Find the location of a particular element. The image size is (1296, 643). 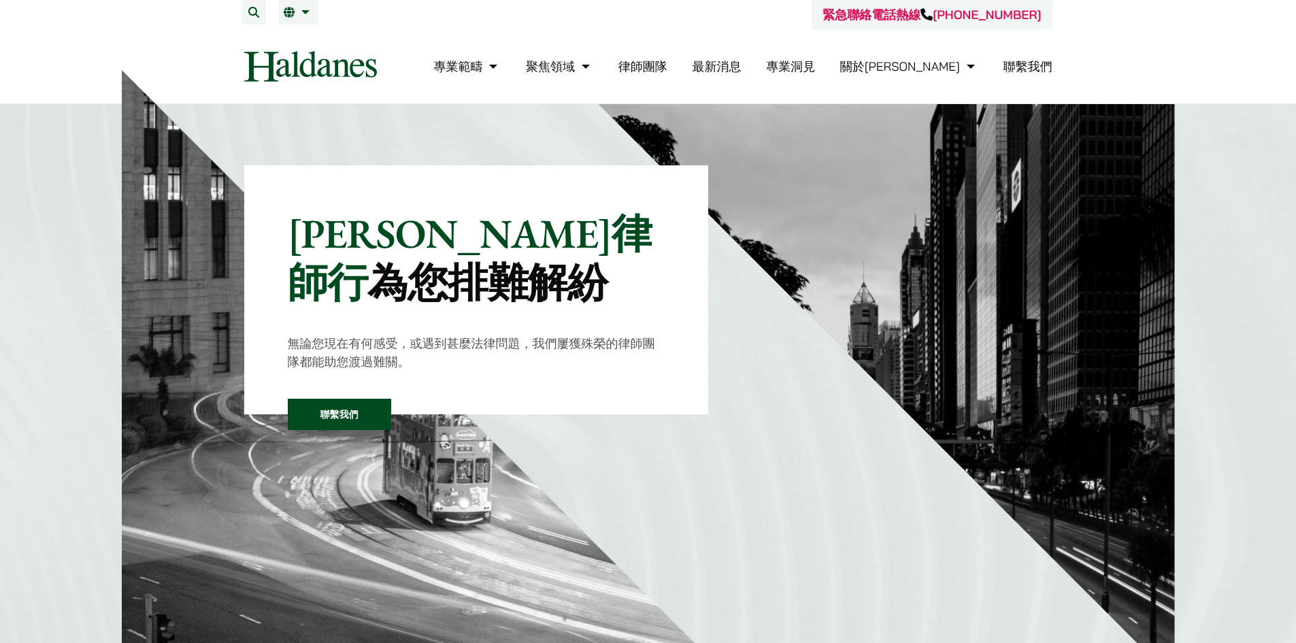

a: 關於何敦 is located at coordinates (909, 66).